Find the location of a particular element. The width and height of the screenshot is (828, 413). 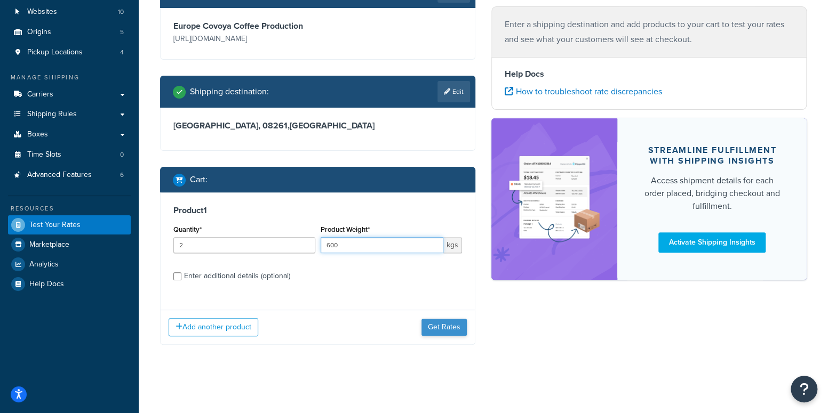

button: Open Resource Center is located at coordinates (804, 389).